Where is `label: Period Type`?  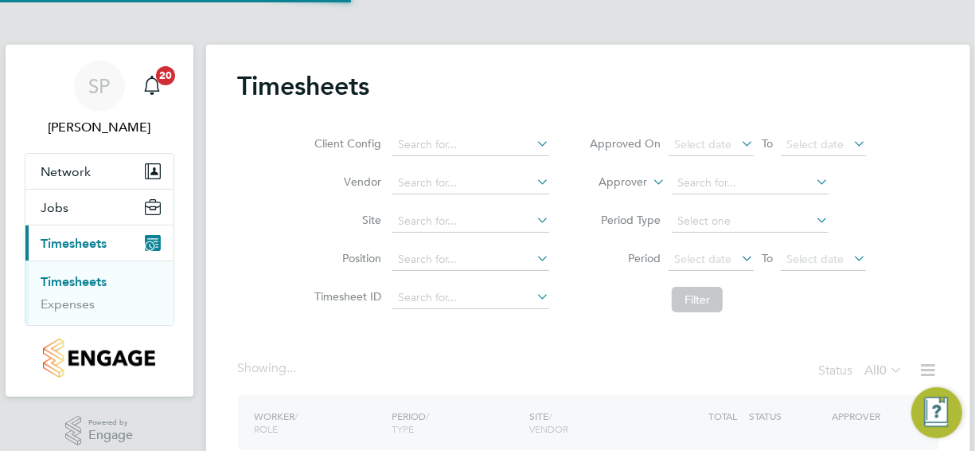 label: Period Type is located at coordinates (625, 220).